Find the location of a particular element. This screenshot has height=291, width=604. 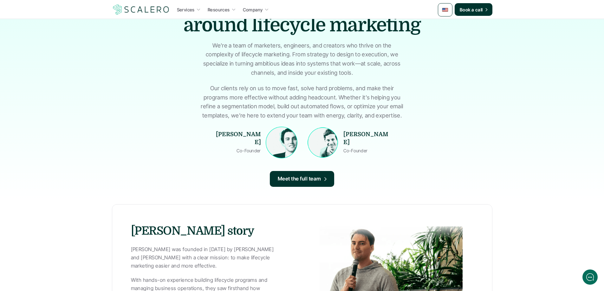

p: Resources is located at coordinates (219, 10).